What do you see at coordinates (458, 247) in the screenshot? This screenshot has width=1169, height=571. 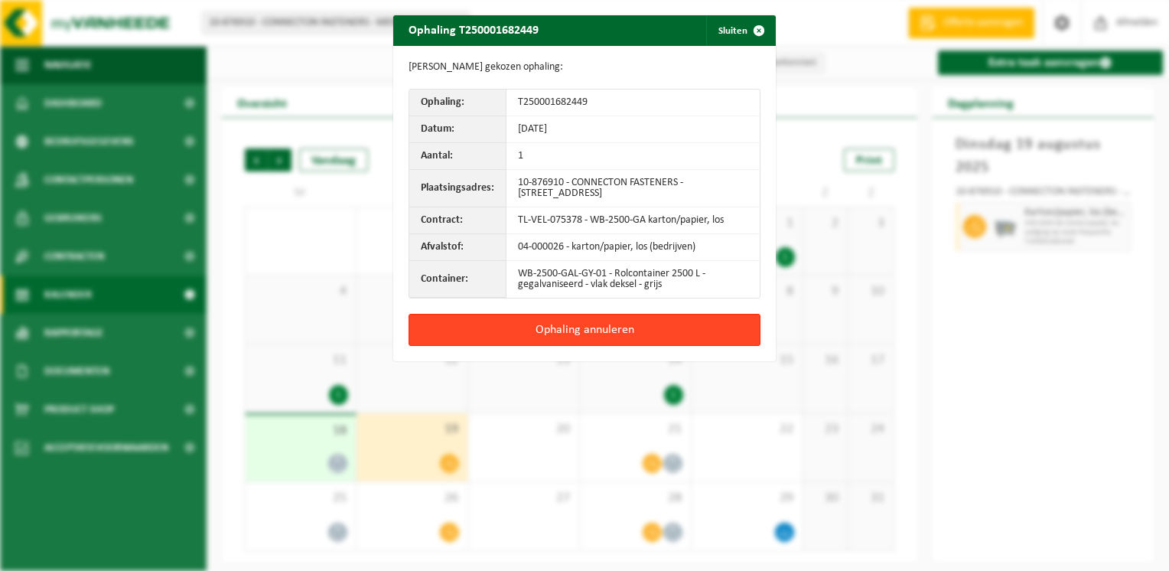 I see `th: Afvalstof:` at bounding box center [458, 247].